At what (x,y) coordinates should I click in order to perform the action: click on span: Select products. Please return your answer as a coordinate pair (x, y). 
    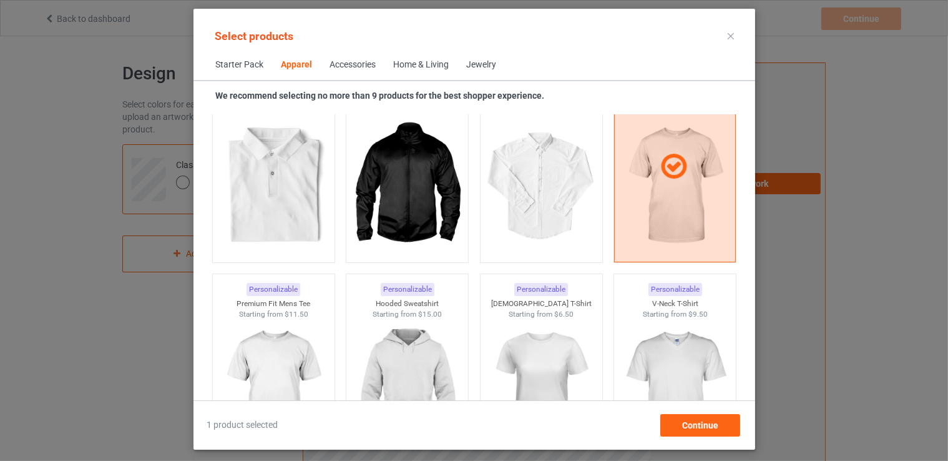
    Looking at the image, I should click on (254, 36).